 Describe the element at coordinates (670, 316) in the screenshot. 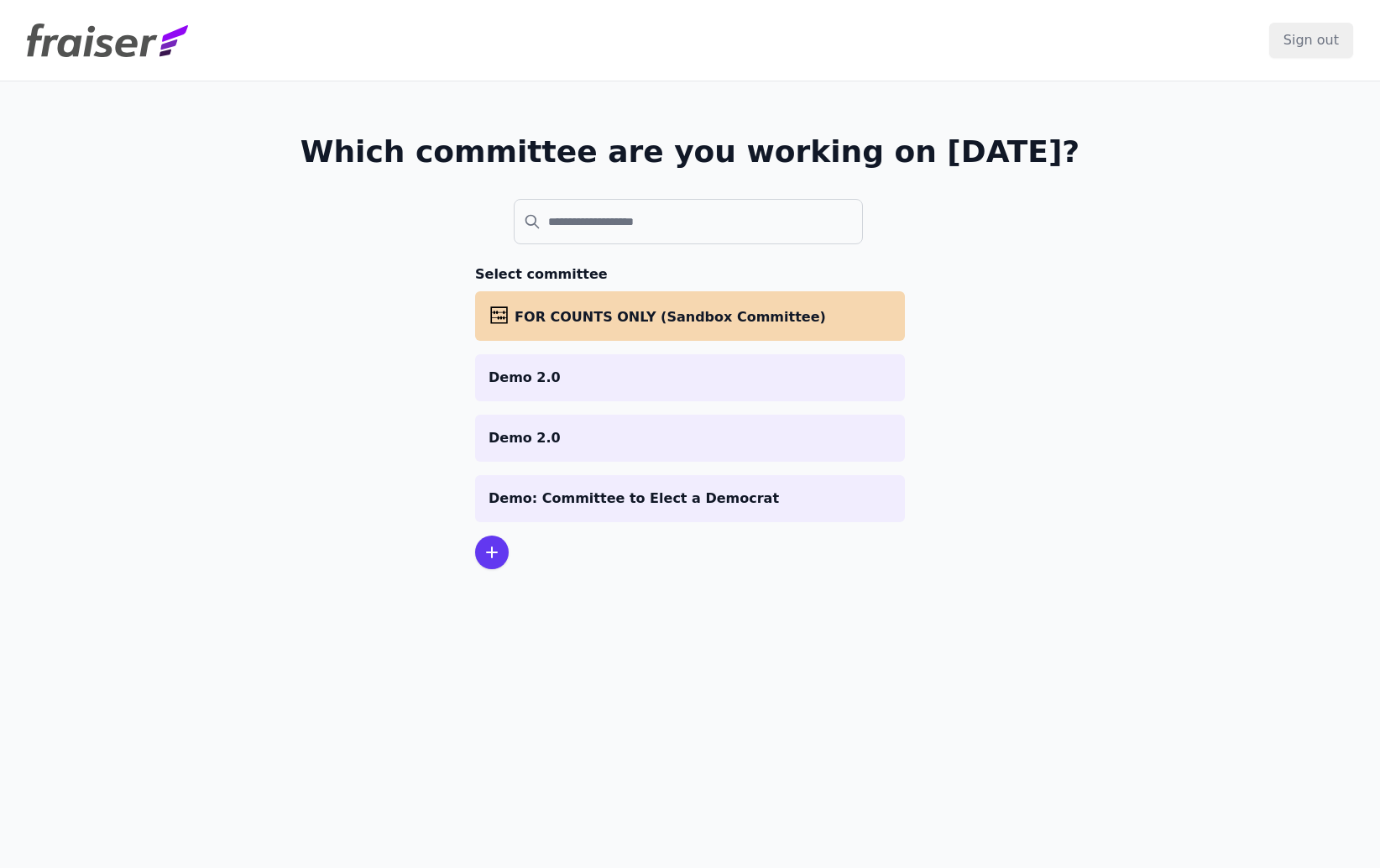

I see `span: FOR COUNTS ONLY (Sandbox Committee)` at that location.